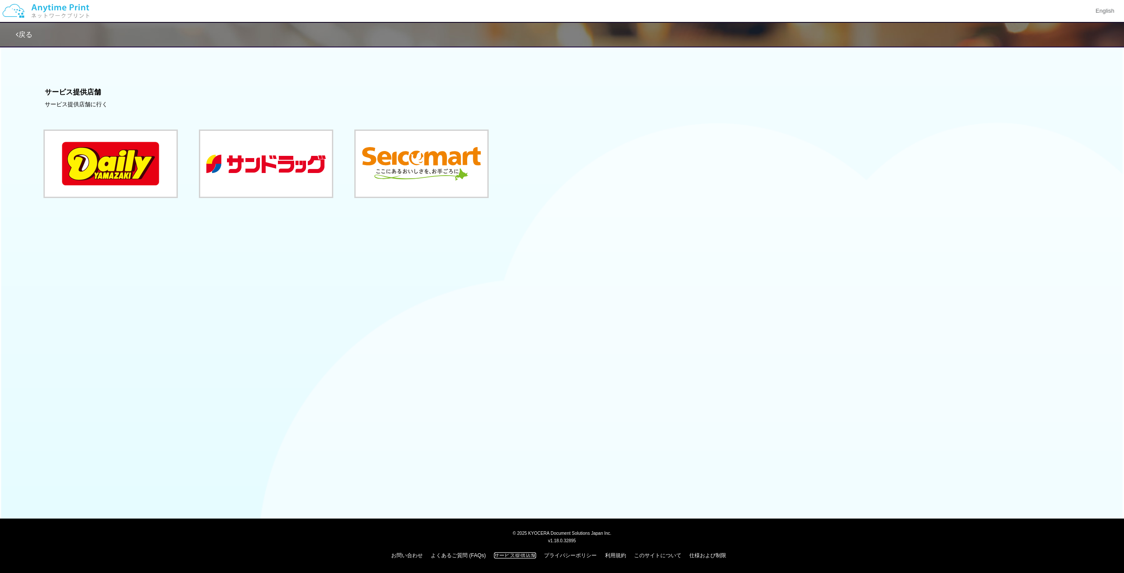  Describe the element at coordinates (571, 556) in the screenshot. I see `a: プライバシーポリシー` at that location.